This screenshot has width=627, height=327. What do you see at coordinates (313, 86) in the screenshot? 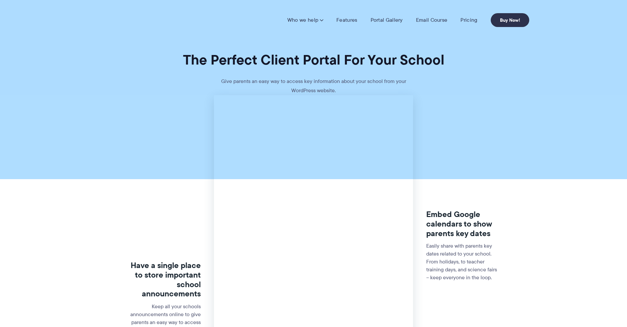
I see `p: Give parents an easy way to access key information about your school from your WordPress website.` at bounding box center [313, 86].